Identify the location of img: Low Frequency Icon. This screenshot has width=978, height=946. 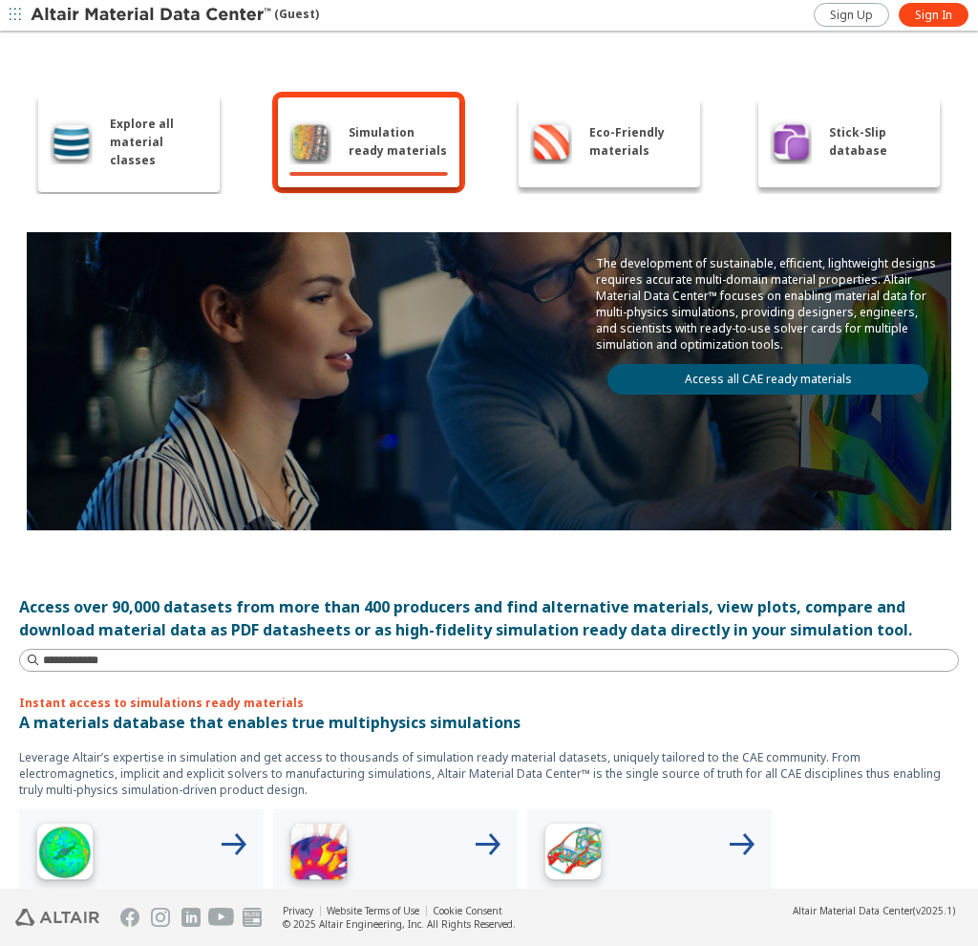
(319, 855).